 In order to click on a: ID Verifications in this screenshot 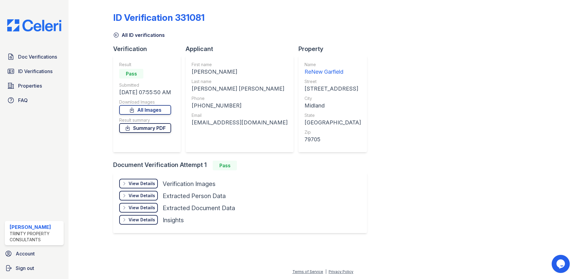, I will do `click(34, 71)`.